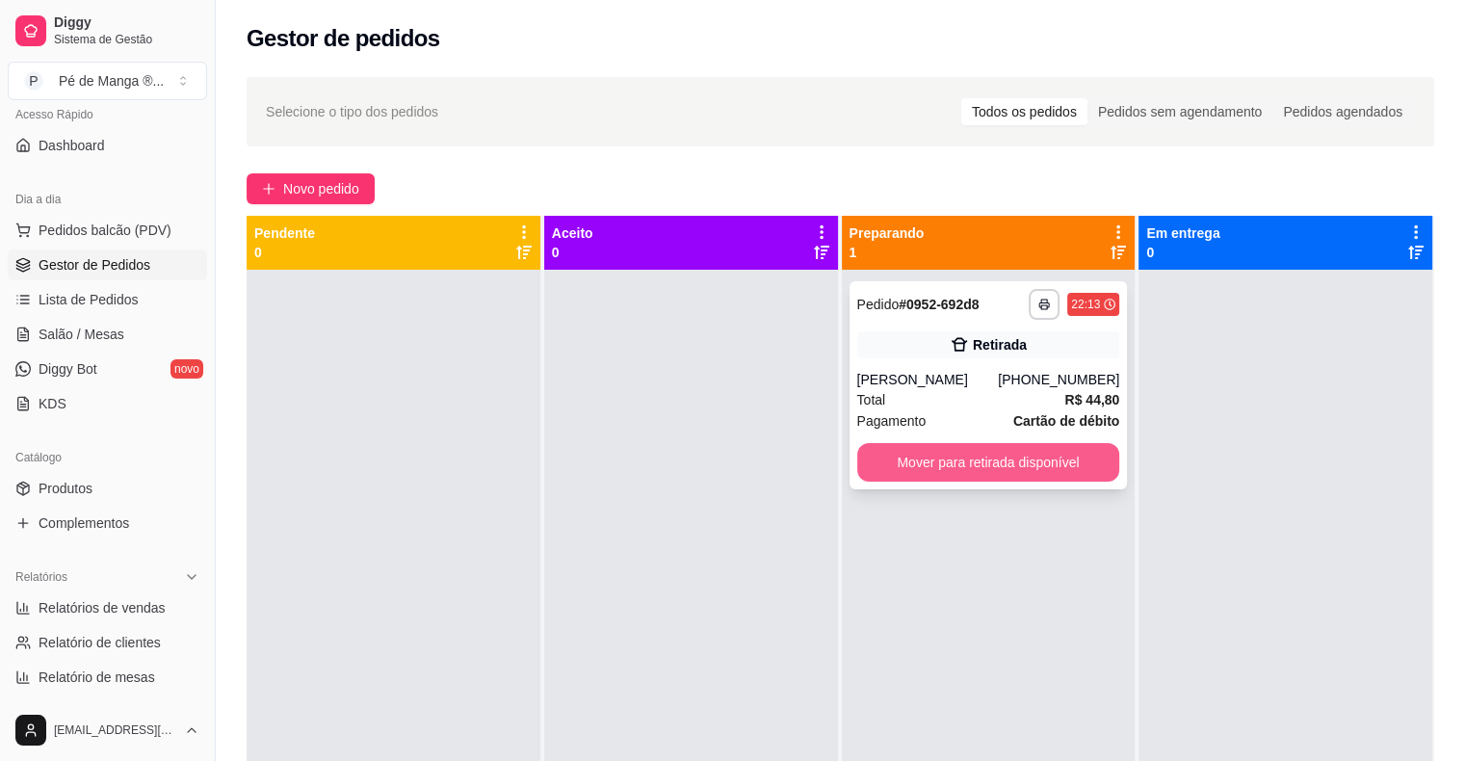  I want to click on span: Novo pedido, so click(321, 189).